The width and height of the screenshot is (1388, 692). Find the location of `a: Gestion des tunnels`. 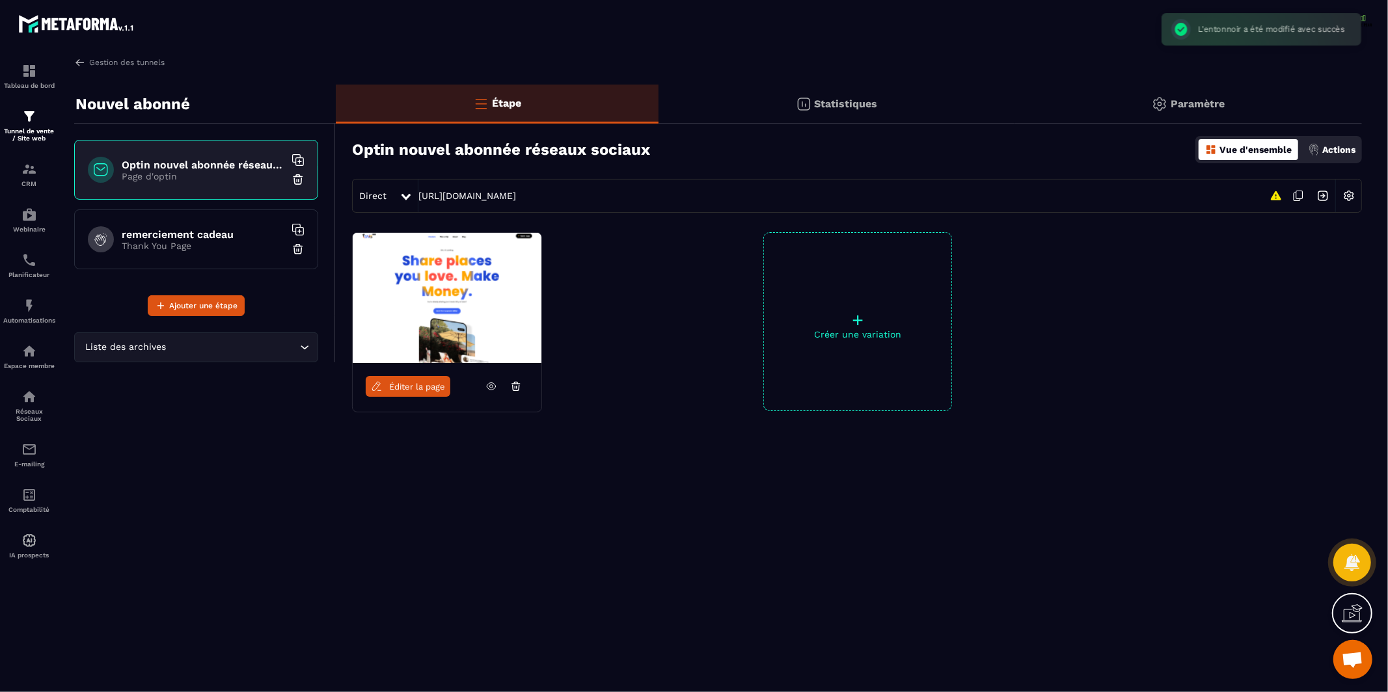

a: Gestion des tunnels is located at coordinates (119, 62).